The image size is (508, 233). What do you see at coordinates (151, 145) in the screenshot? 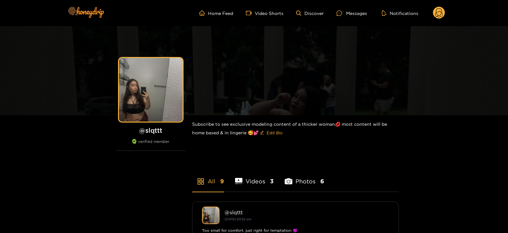
I see `div: verified member` at bounding box center [151, 145].